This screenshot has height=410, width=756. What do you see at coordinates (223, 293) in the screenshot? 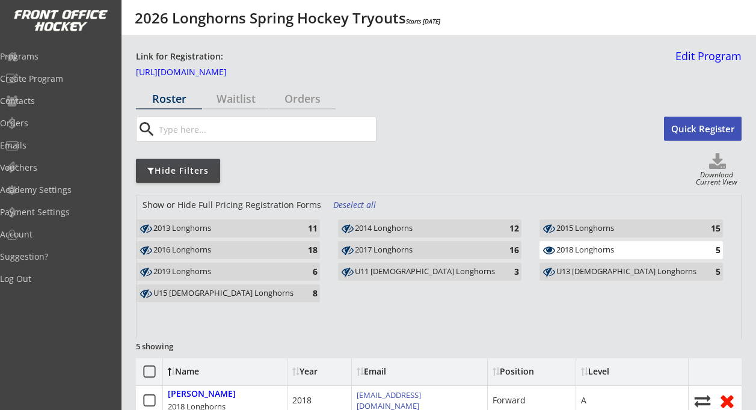
I see `div: U15 Female Longhorns` at bounding box center [223, 293].